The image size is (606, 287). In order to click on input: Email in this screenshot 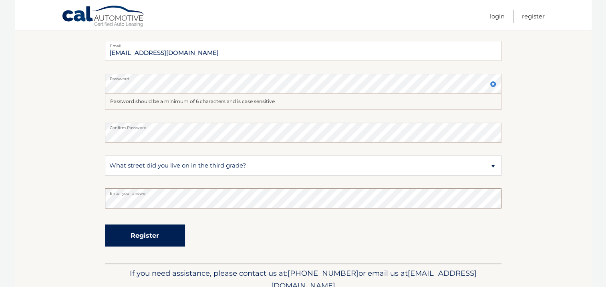, I will do `click(303, 51)`.